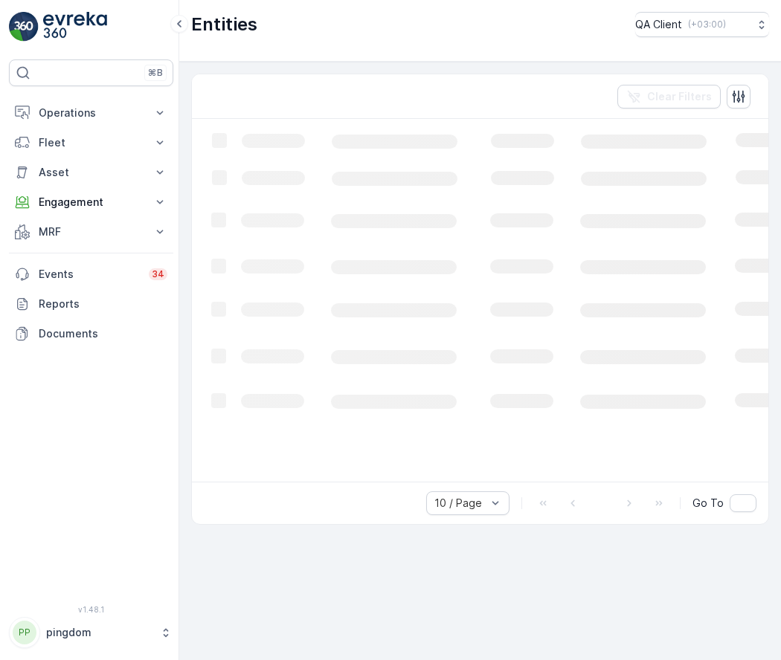 The height and width of the screenshot is (660, 781). What do you see at coordinates (91, 113) in the screenshot?
I see `button: Operations` at bounding box center [91, 113].